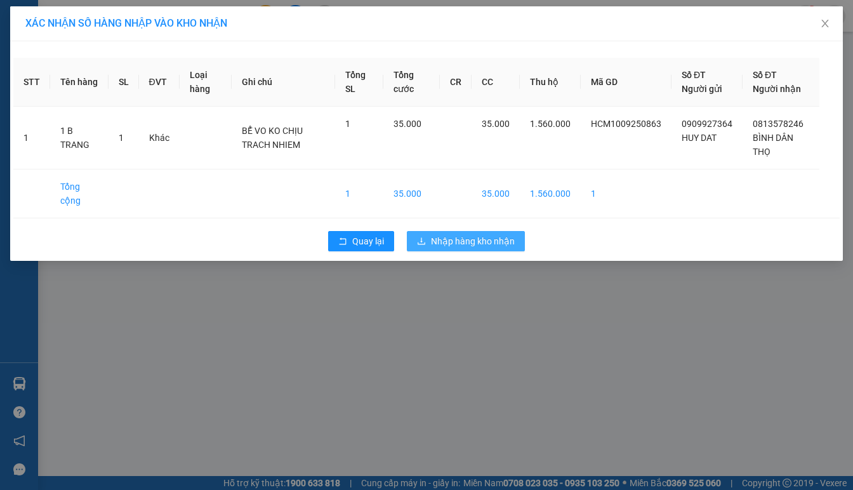 This screenshot has width=853, height=490. Describe the element at coordinates (776, 89) in the screenshot. I see `span: Người nhận` at that location.